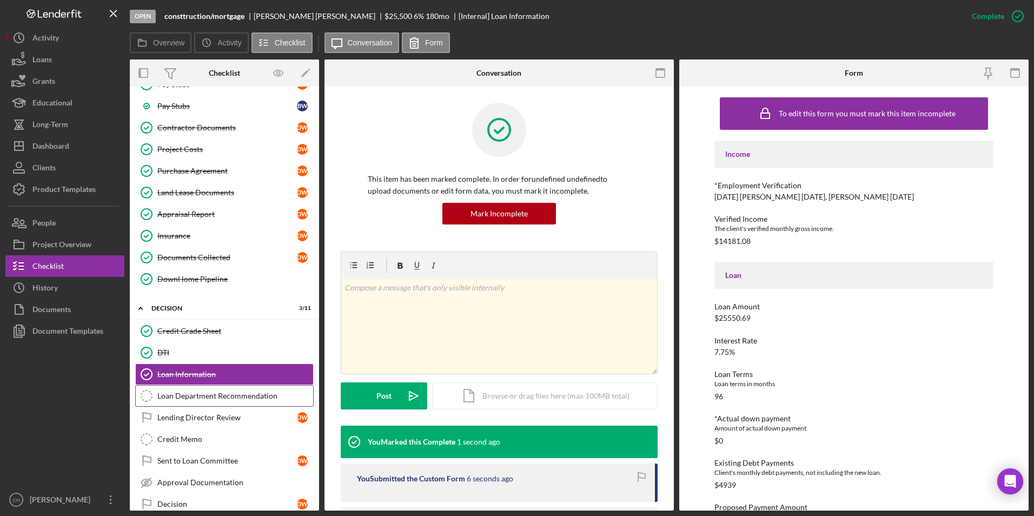  Describe the element at coordinates (854, 419) in the screenshot. I see `div: *Actual down payment` at that location.